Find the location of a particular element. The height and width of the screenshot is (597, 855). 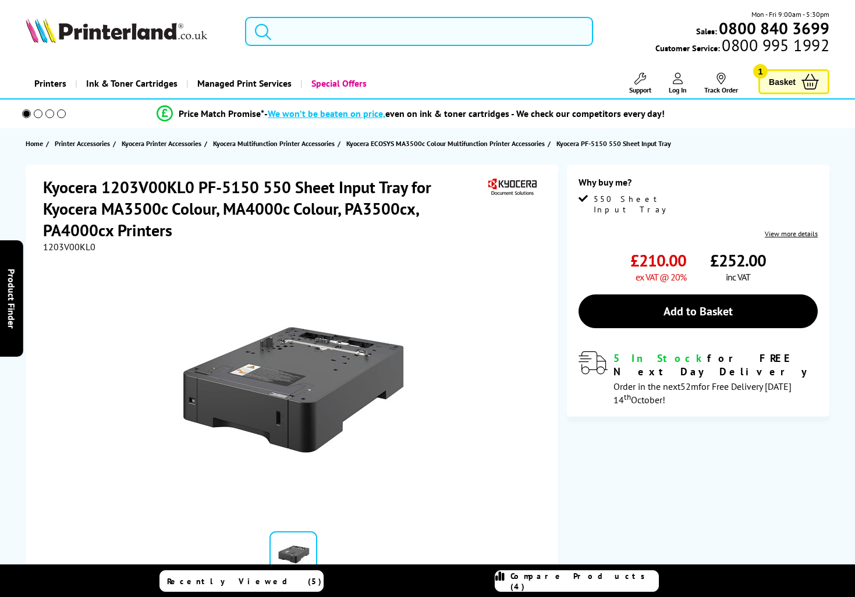

a: Basket 1 is located at coordinates (794, 82).